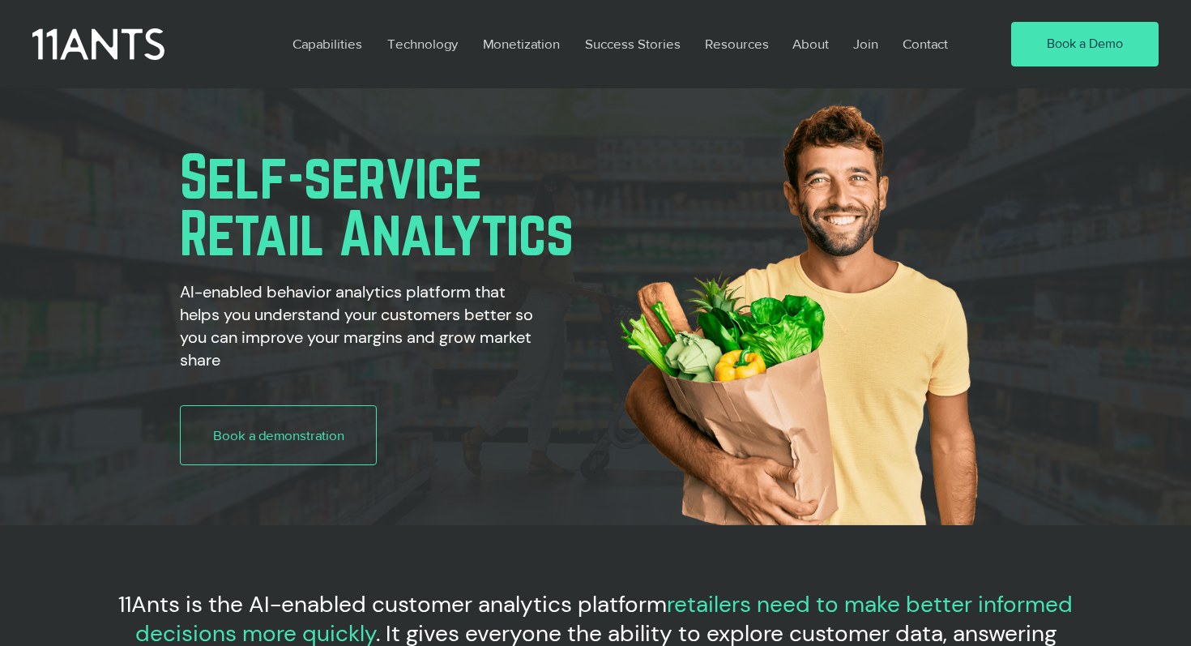 The image size is (1191, 646). I want to click on p: Capabilities, so click(327, 44).